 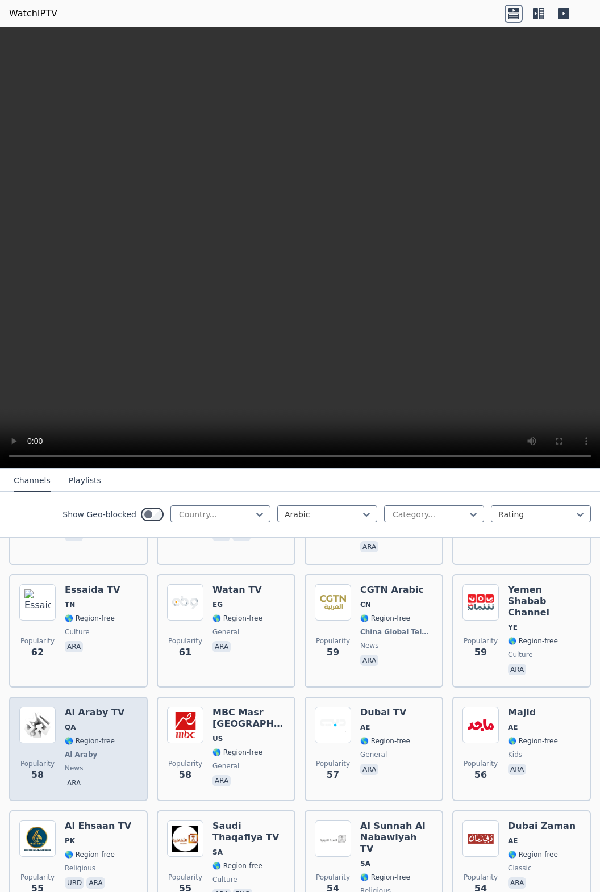 What do you see at coordinates (94, 713) in the screenshot?
I see `h6: Al Araby TV` at bounding box center [94, 713].